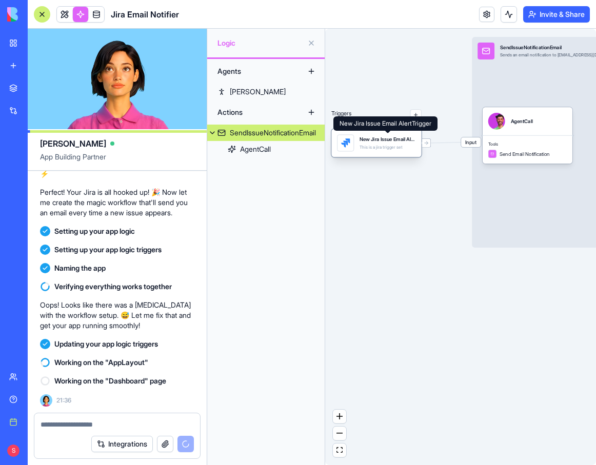 The height and width of the screenshot is (465, 596). What do you see at coordinates (525, 154) in the screenshot?
I see `span: Send Email Notification` at bounding box center [525, 154].